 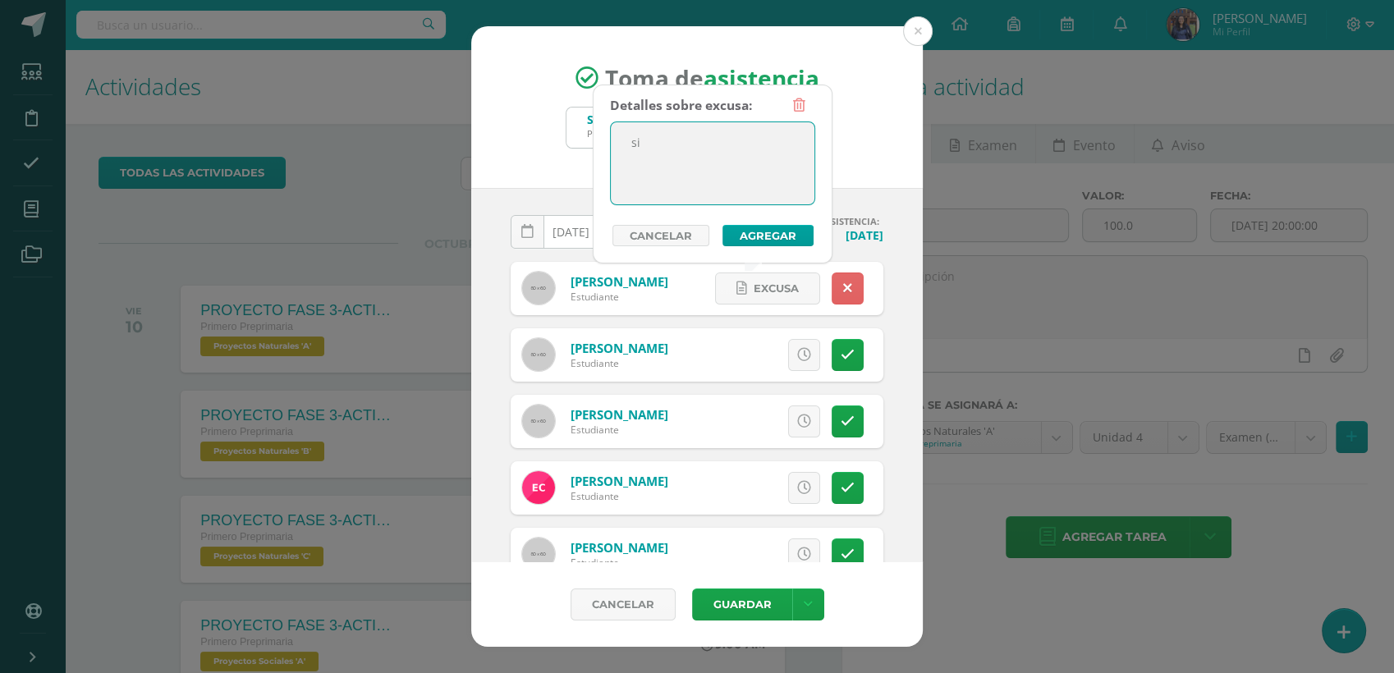 What do you see at coordinates (776, 288) in the screenshot?
I see `span: Excusa` at bounding box center [776, 288].